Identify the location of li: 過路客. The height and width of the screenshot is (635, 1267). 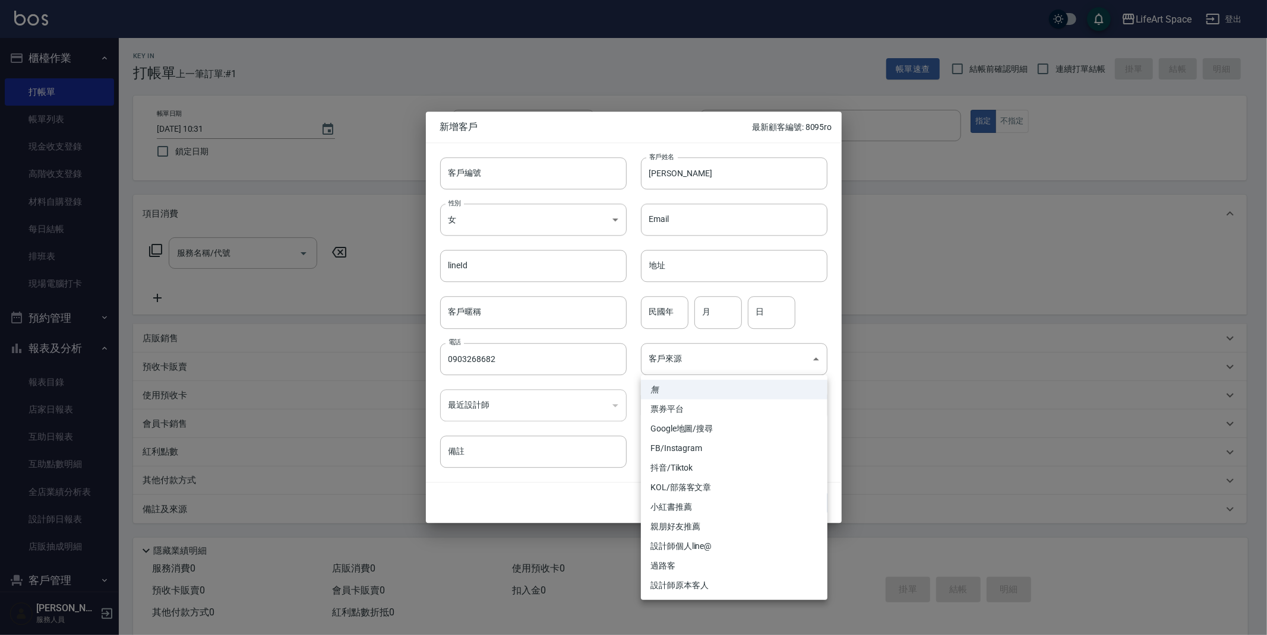
(734, 566).